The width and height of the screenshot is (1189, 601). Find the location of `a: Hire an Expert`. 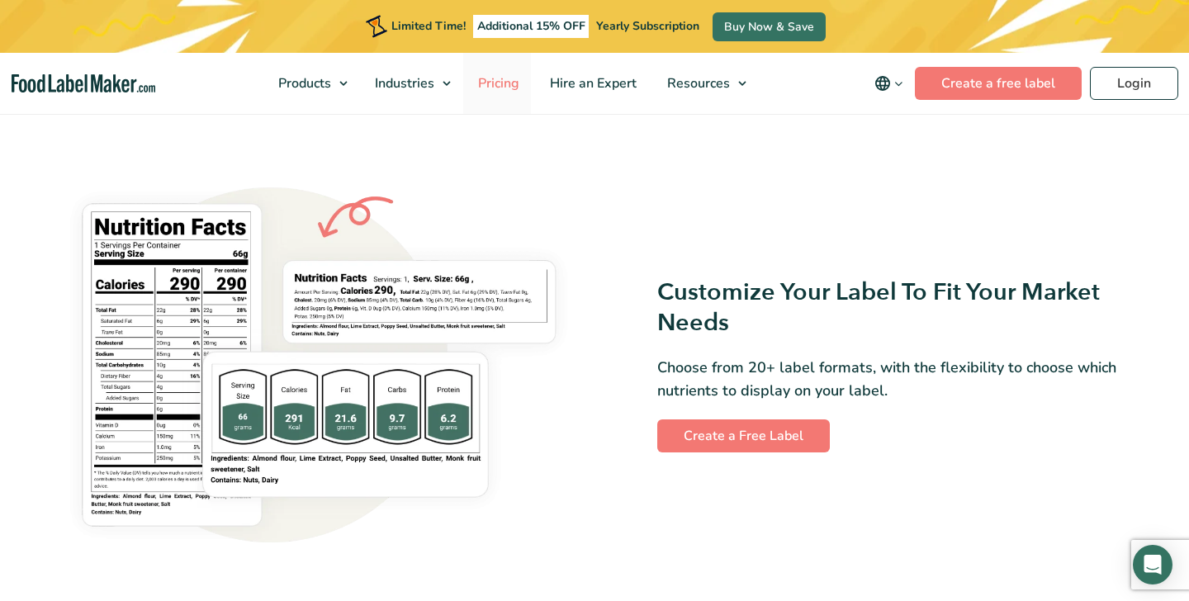

a: Hire an Expert is located at coordinates (591, 83).